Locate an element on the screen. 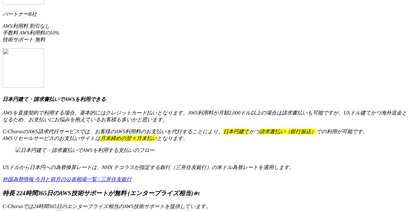 The width and height of the screenshot is (413, 211). small: ※1 is located at coordinates (197, 193).